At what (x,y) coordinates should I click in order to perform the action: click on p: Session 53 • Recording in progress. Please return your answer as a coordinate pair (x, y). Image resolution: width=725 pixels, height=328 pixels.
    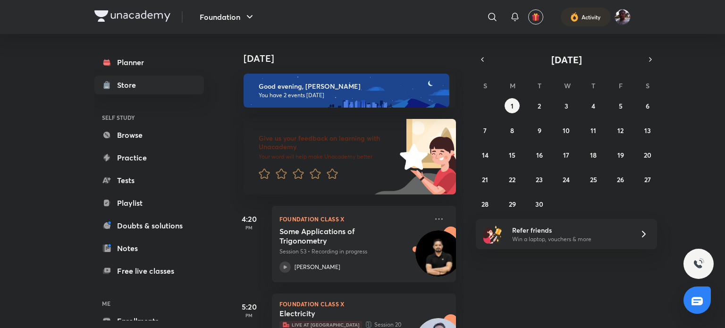
    Looking at the image, I should click on (354, 252).